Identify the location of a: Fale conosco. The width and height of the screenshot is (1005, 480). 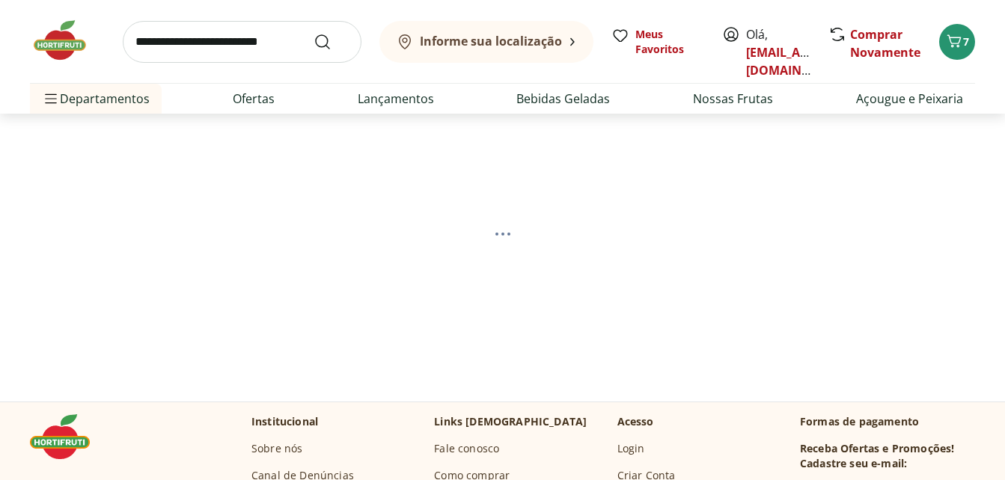
(466, 449).